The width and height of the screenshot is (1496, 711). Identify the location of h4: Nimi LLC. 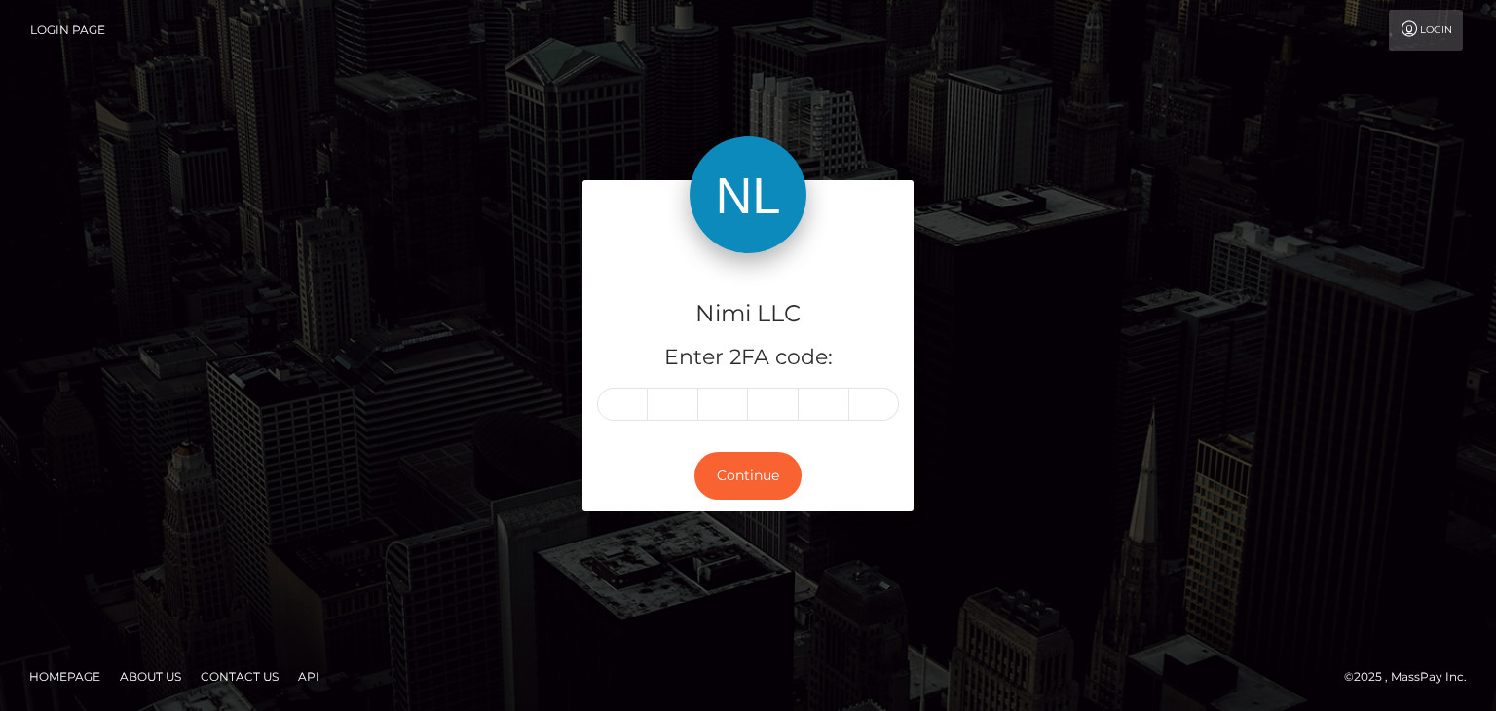
(748, 314).